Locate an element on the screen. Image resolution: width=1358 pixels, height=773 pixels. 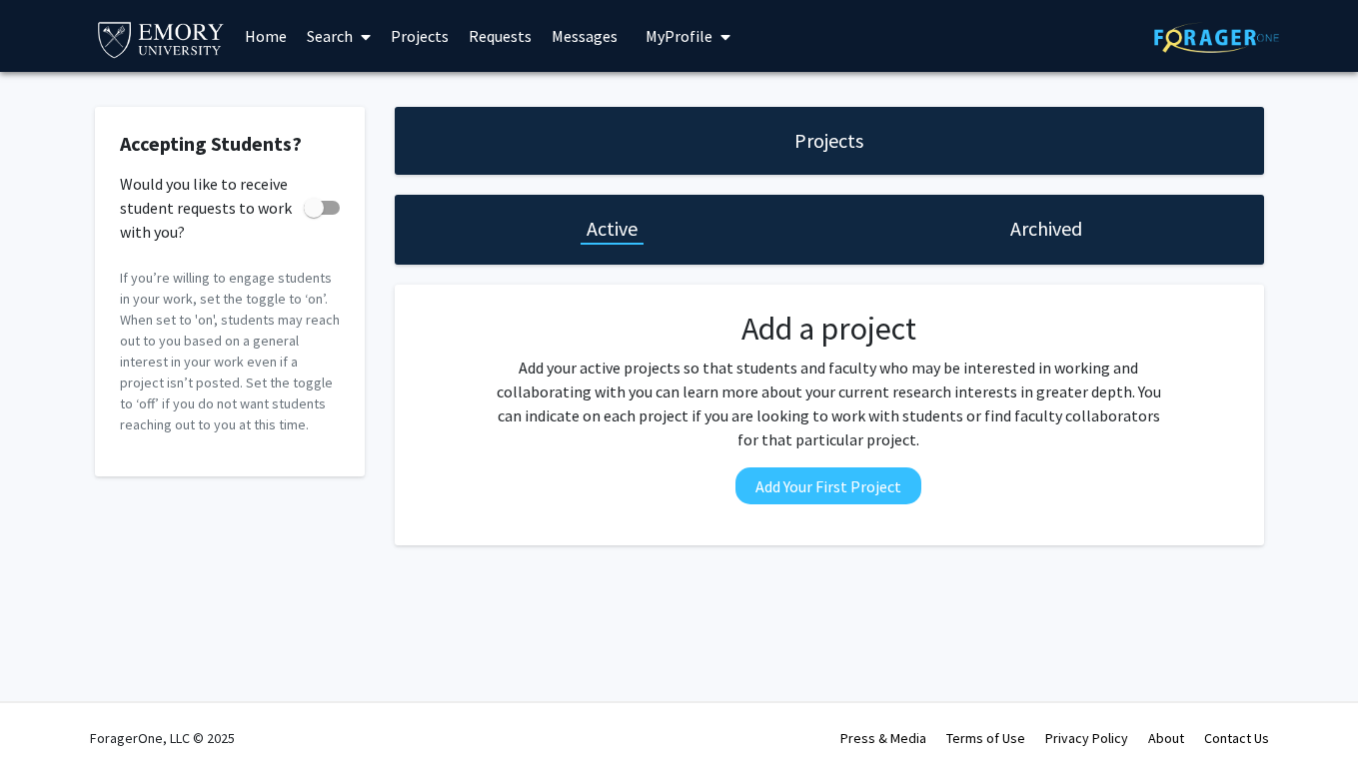
h1: Projects is located at coordinates (828, 141).